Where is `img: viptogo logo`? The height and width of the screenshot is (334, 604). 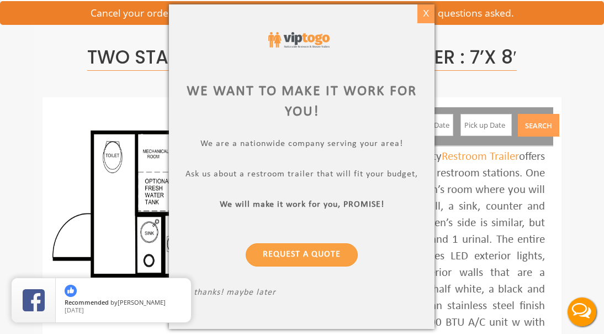
img: viptogo logo is located at coordinates (299, 40).